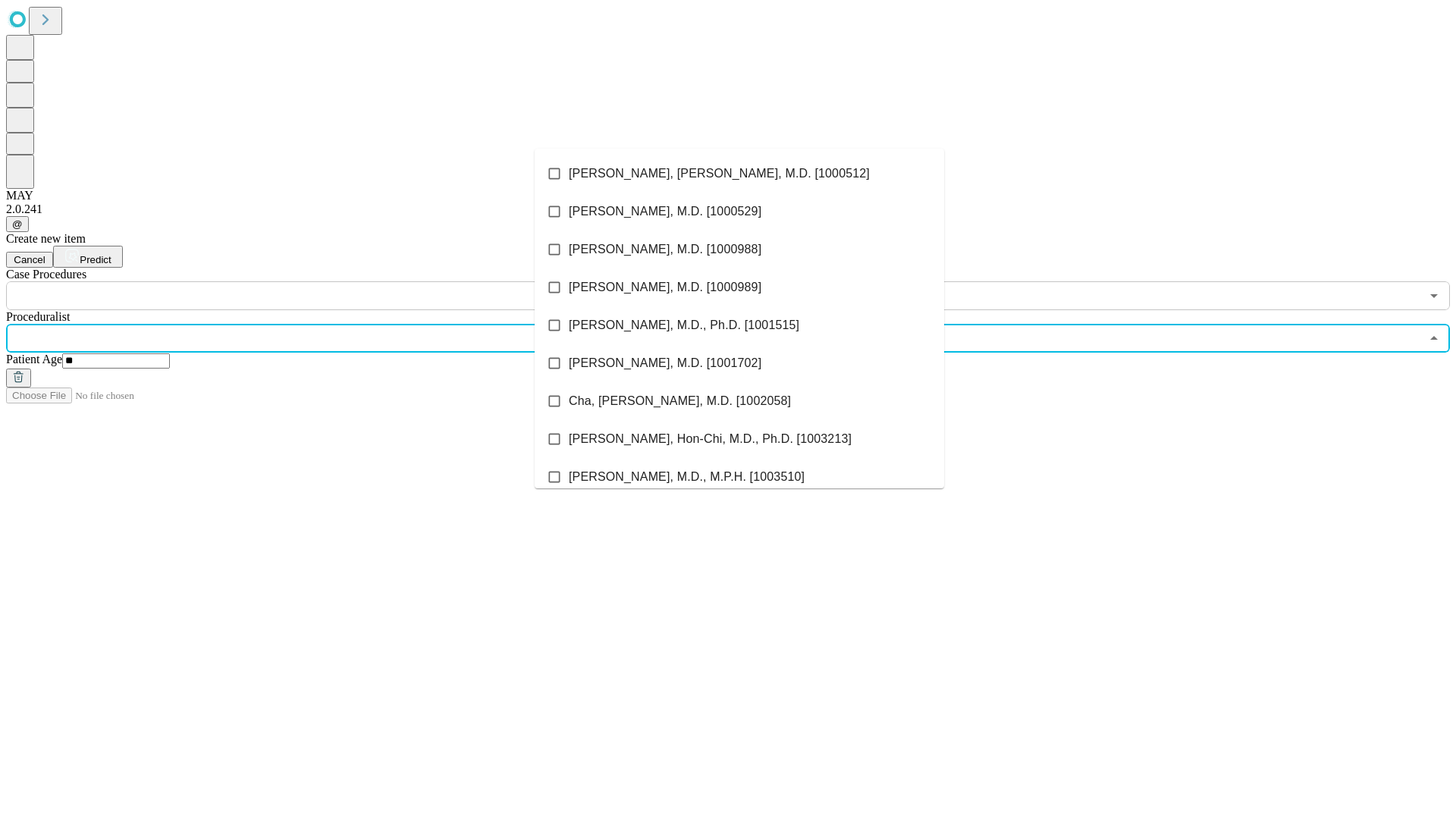 The width and height of the screenshot is (1456, 819). What do you see at coordinates (30, 260) in the screenshot?
I see `button: Cancel` at bounding box center [30, 260].